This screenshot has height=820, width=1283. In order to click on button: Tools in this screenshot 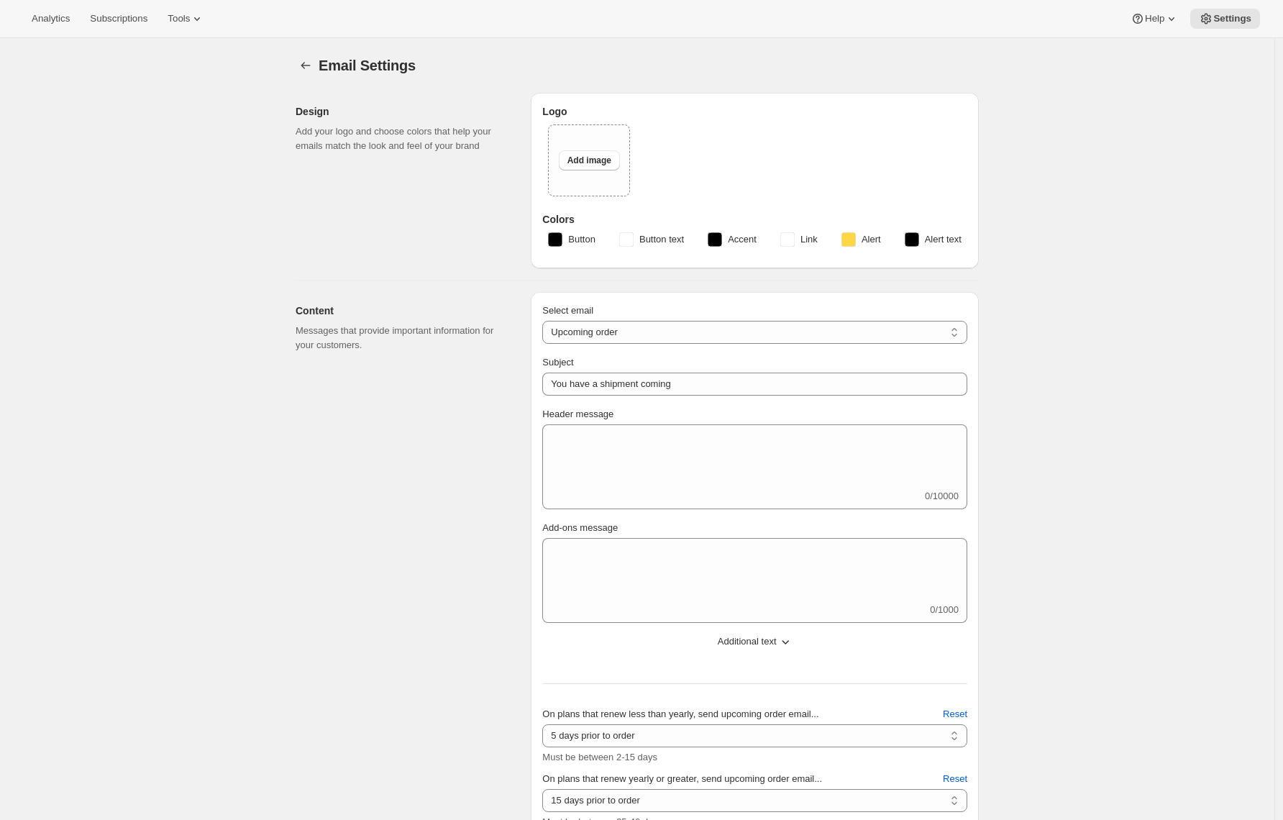, I will do `click(186, 19)`.